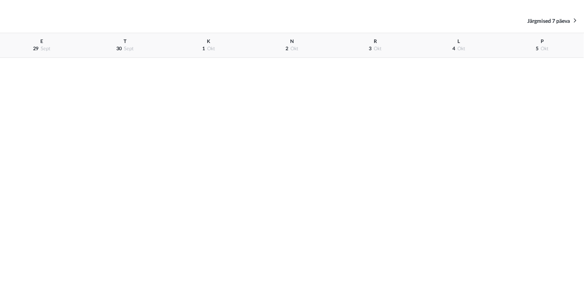 The width and height of the screenshot is (584, 301). What do you see at coordinates (454, 49) in the screenshot?
I see `span: 4` at bounding box center [454, 49].